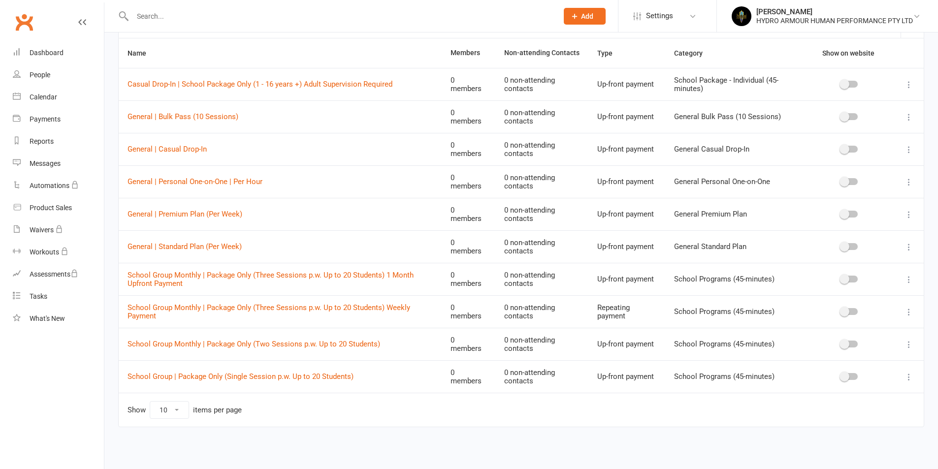 This screenshot has height=469, width=938. Describe the element at coordinates (41, 230) in the screenshot. I see `div: Waivers` at that location.